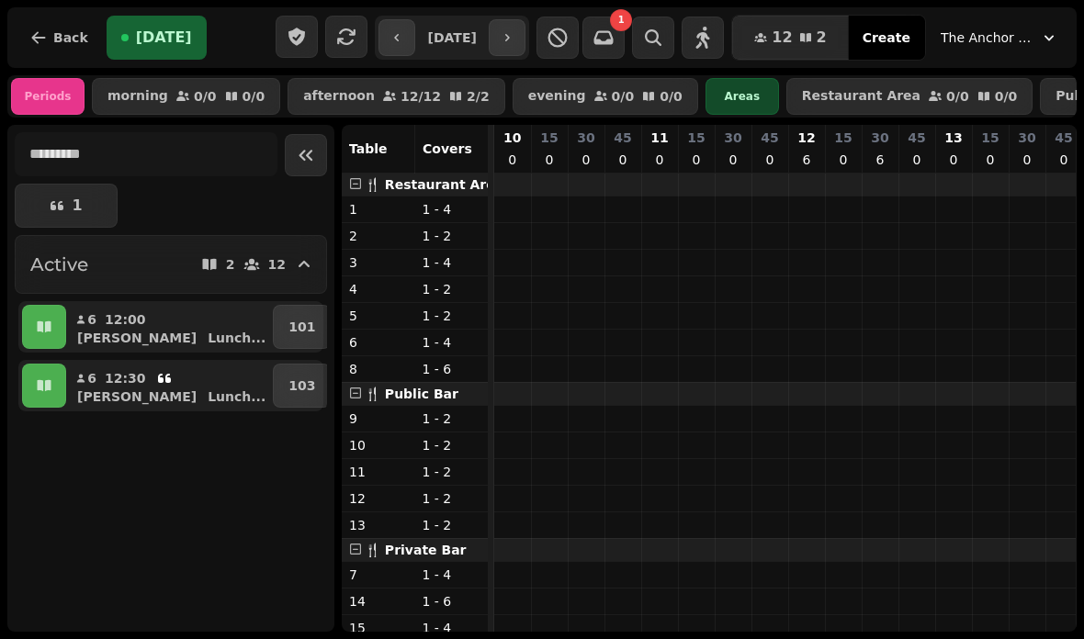 The image size is (1084, 639). I want to click on p: 8, so click(378, 369).